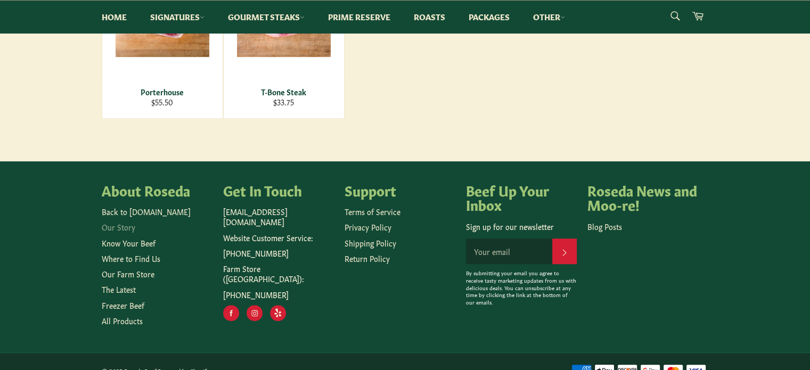  What do you see at coordinates (128, 274) in the screenshot?
I see `a: Our Farm Store` at bounding box center [128, 274].